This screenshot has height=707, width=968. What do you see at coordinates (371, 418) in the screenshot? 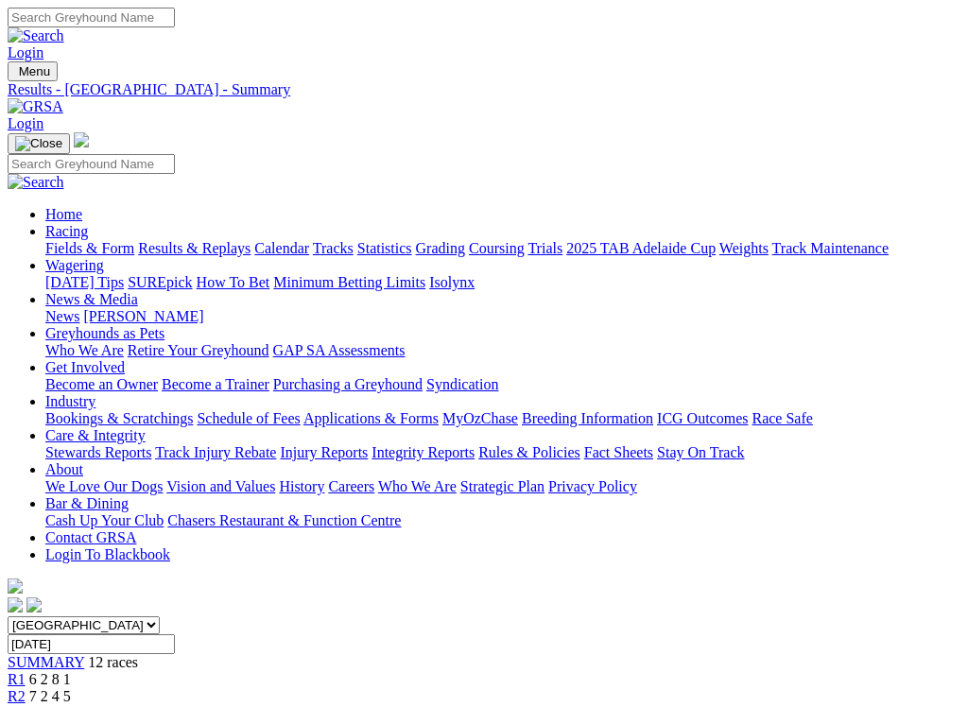
I see `a: Applications & Forms` at bounding box center [371, 418].